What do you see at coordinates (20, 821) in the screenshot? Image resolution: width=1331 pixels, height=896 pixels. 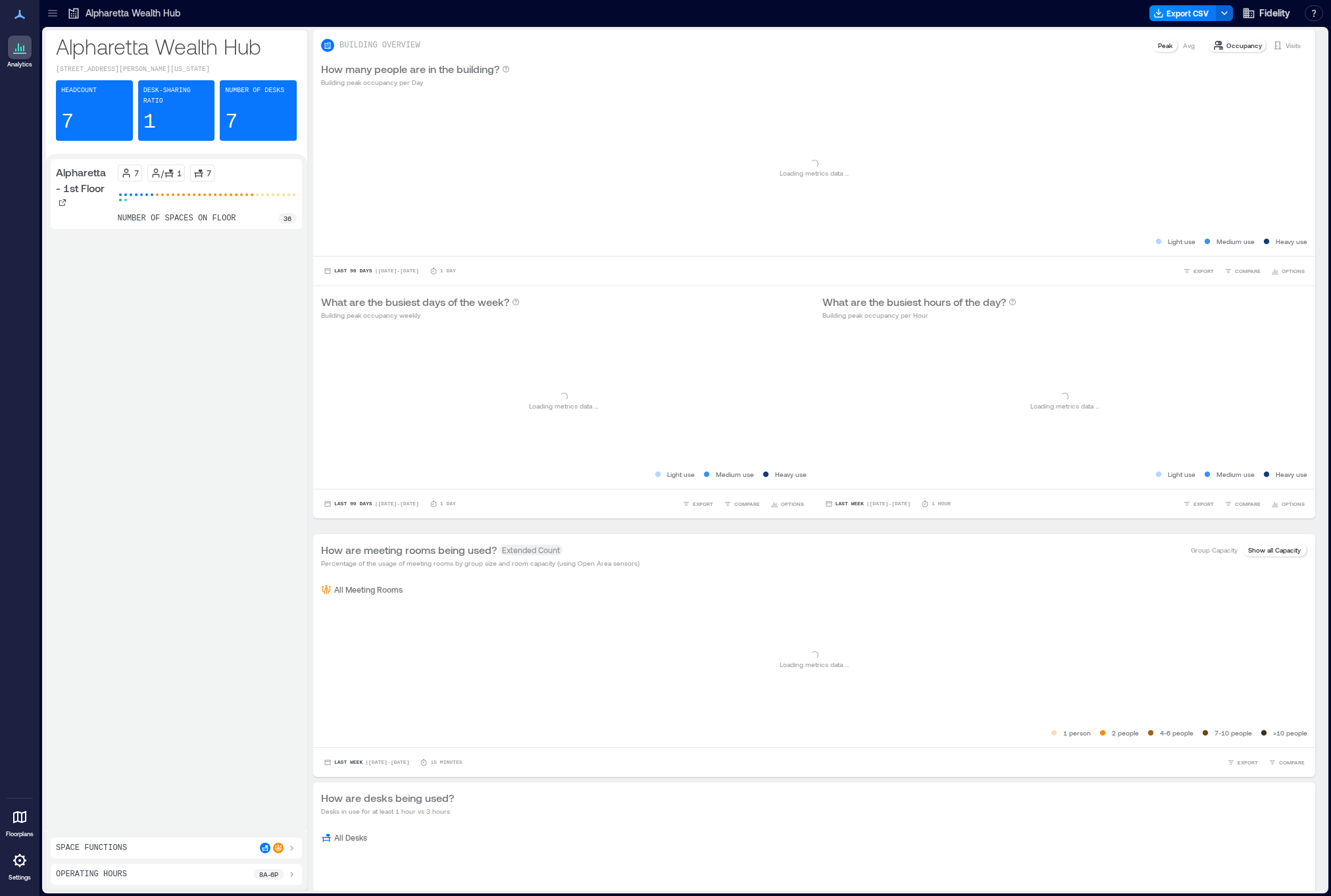 I see `a: Floorplans` at bounding box center [20, 821].